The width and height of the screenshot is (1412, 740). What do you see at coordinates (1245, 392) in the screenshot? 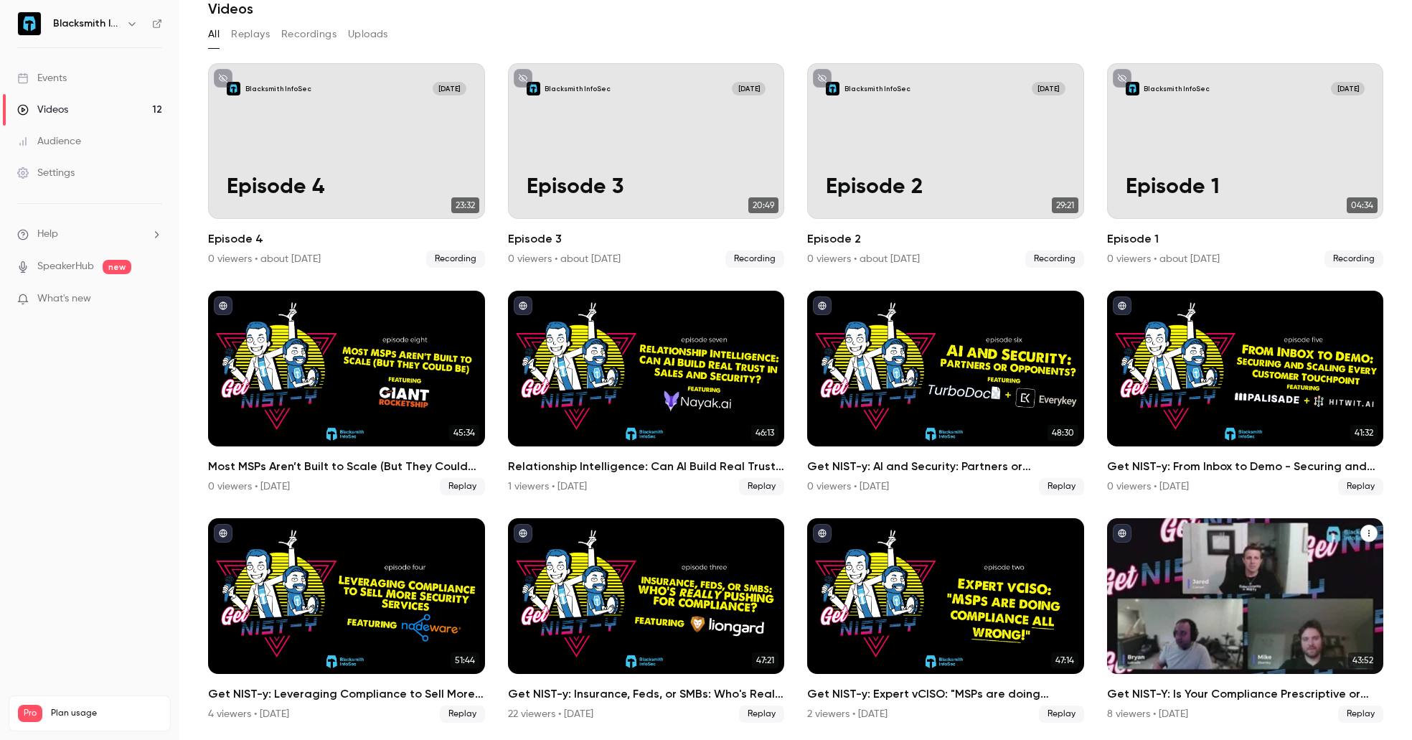
I see `li: Get NIST-y: From Inbox to Demo - Securing and Scaling Every Customer Touchpoint` at bounding box center [1245, 392].